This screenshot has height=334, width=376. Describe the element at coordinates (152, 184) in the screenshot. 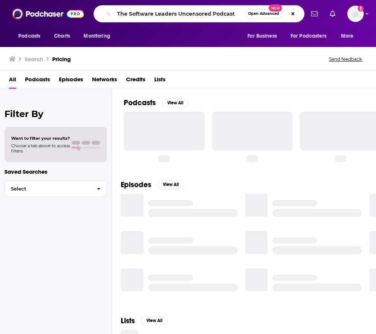

I see `a: EpisodesView All` at that location.